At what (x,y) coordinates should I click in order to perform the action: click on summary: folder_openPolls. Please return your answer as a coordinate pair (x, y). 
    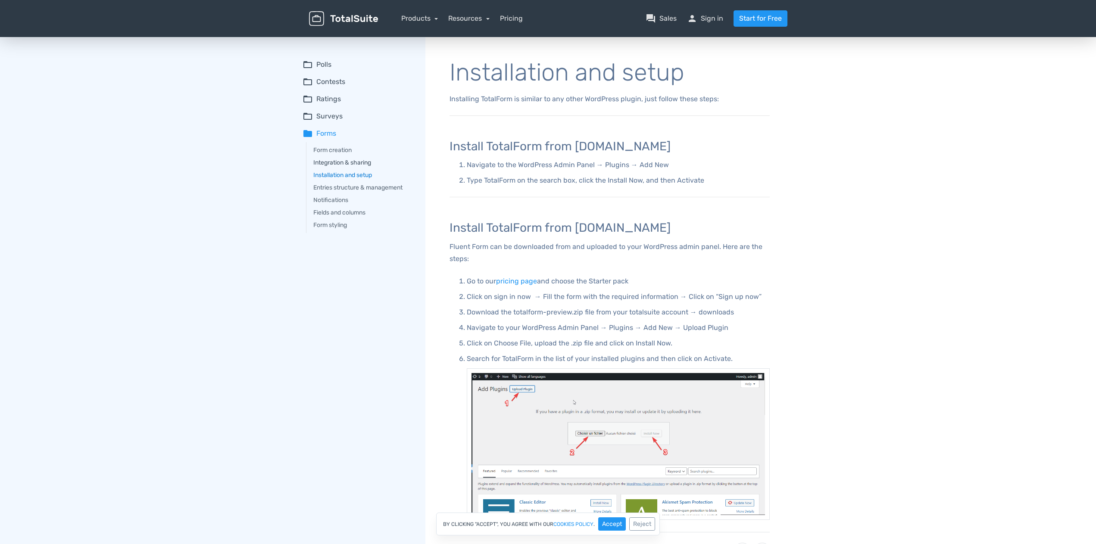
    Looking at the image, I should click on (358, 65).